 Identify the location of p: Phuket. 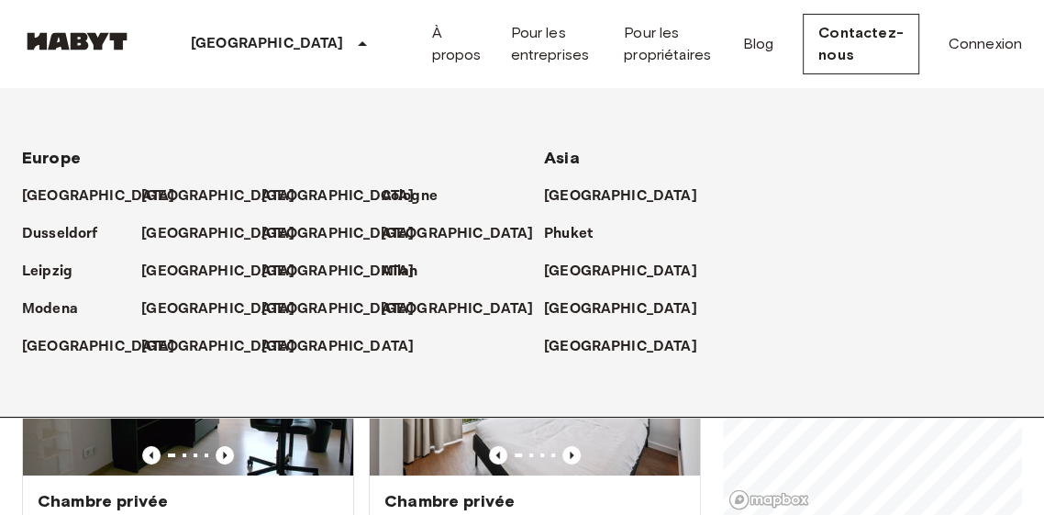
(568, 234).